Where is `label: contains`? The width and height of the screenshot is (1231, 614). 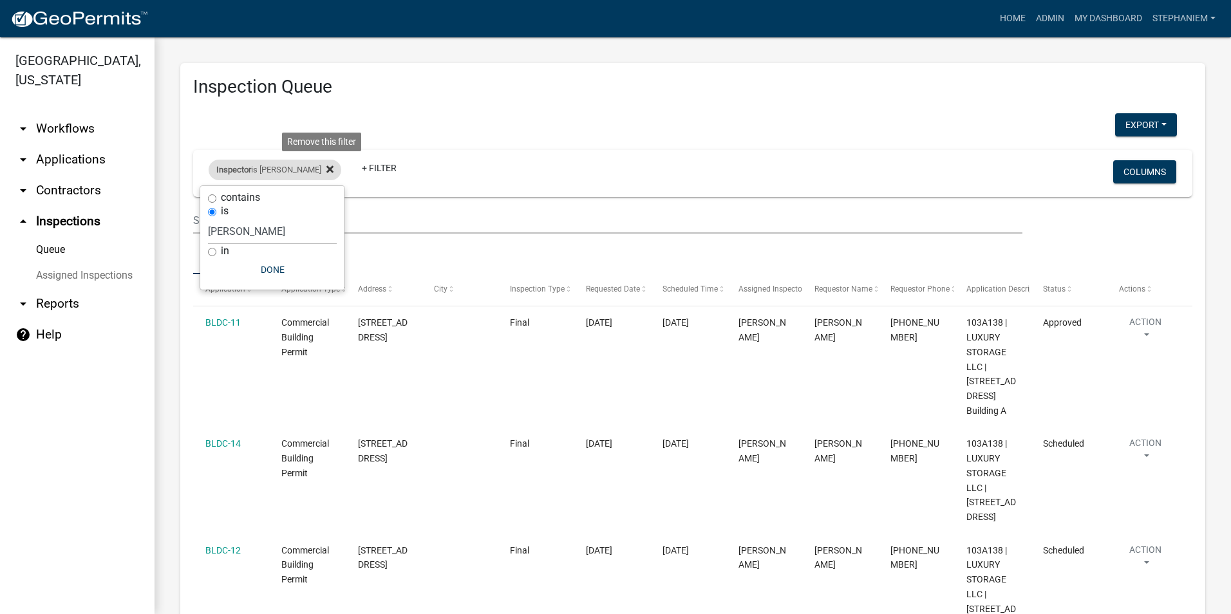
label: contains is located at coordinates (240, 198).